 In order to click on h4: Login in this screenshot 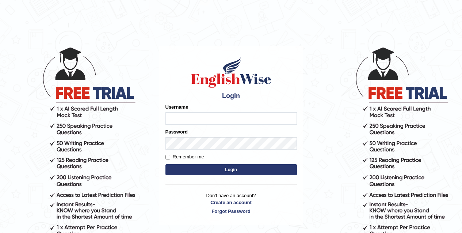, I will do `click(231, 96)`.